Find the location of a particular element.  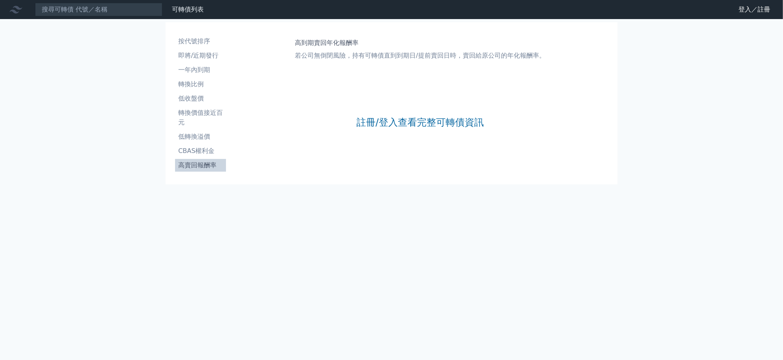

li: 一年內到期 is located at coordinates (200, 70).